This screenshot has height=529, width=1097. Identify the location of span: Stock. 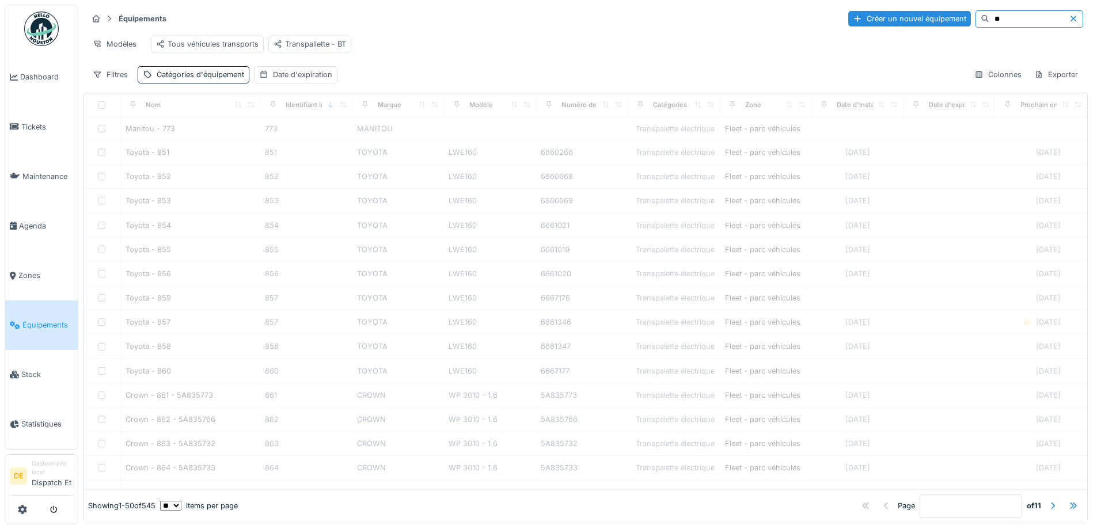
(47, 374).